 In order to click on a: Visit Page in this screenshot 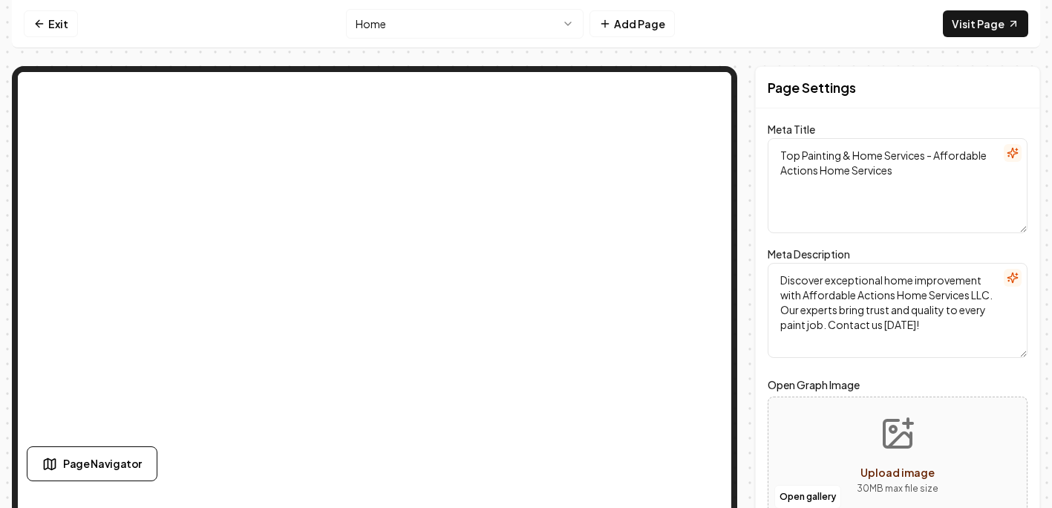, I will do `click(985, 24)`.